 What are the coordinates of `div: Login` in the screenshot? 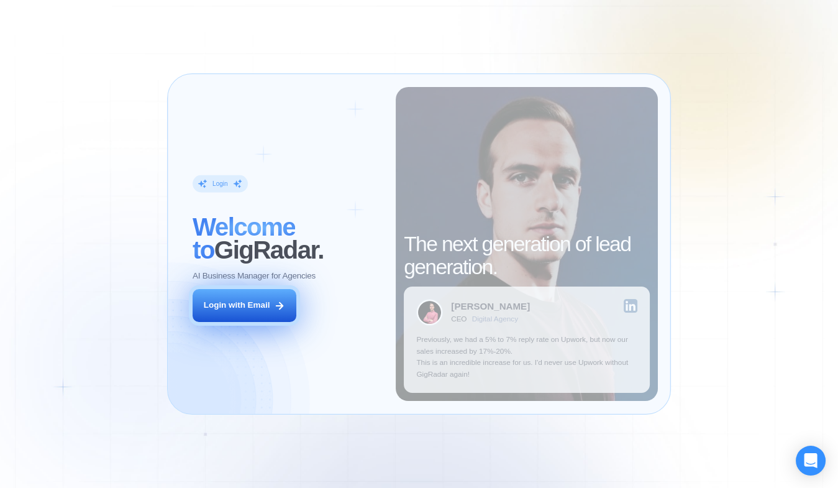 It's located at (220, 183).